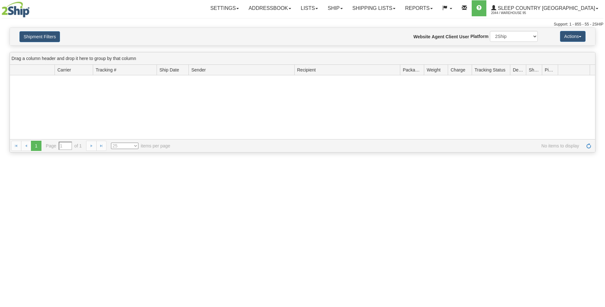 This screenshot has height=307, width=605. What do you see at coordinates (303, 58) in the screenshot?
I see `div: grid grouping header` at bounding box center [303, 58].